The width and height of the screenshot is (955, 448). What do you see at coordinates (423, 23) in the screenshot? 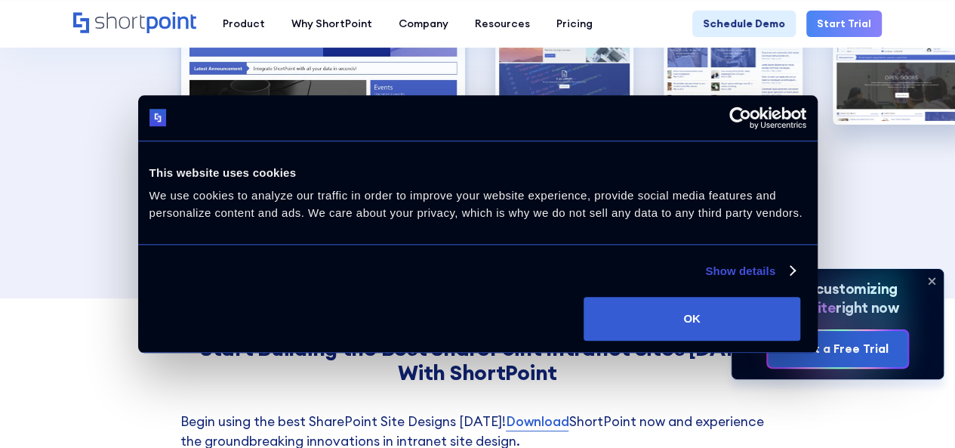
I see `div: Company` at bounding box center [423, 23].